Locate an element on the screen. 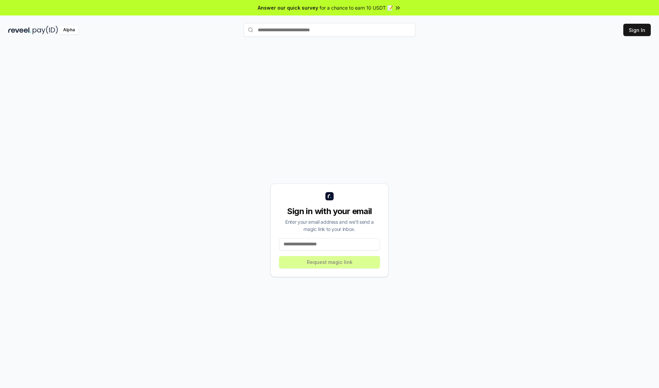  button: Sign In is located at coordinates (637, 30).